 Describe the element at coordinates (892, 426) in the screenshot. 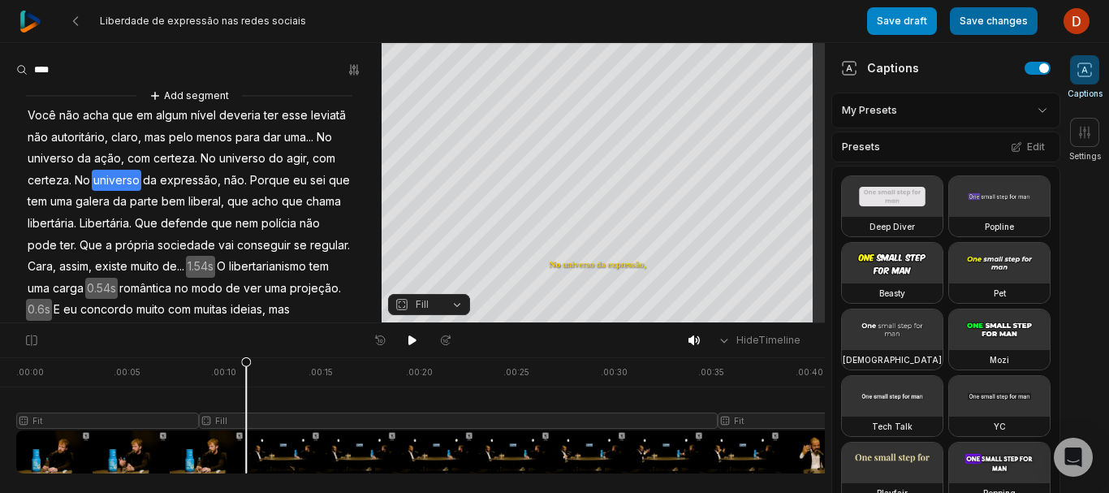

I see `h3: Tech Talk` at that location.